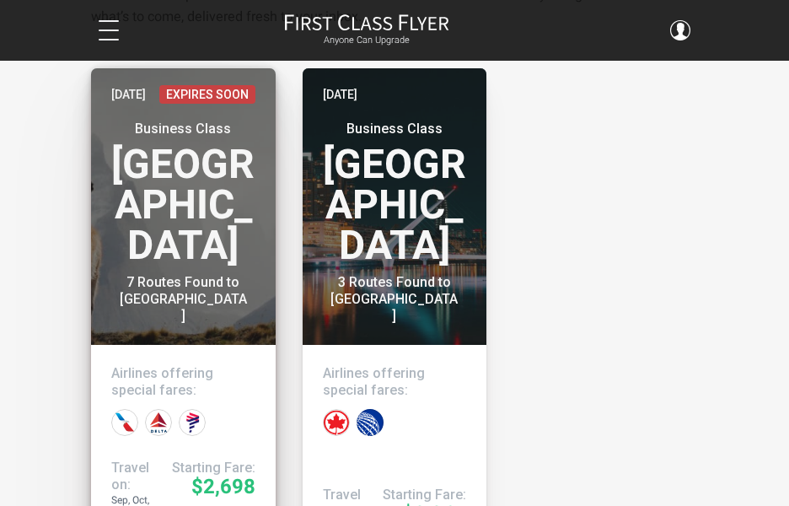 Image resolution: width=789 pixels, height=506 pixels. What do you see at coordinates (367, 30) in the screenshot?
I see `a: First Class FlyerAnyone Can Upgrade` at bounding box center [367, 30].